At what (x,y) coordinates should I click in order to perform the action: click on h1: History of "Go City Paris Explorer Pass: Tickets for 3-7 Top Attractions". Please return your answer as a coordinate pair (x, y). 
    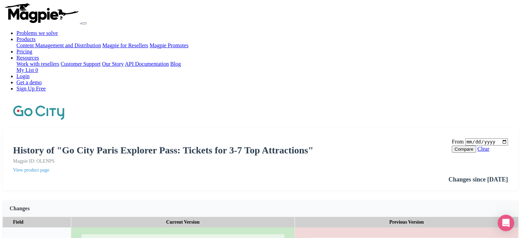
    Looking at the image, I should click on (232, 150).